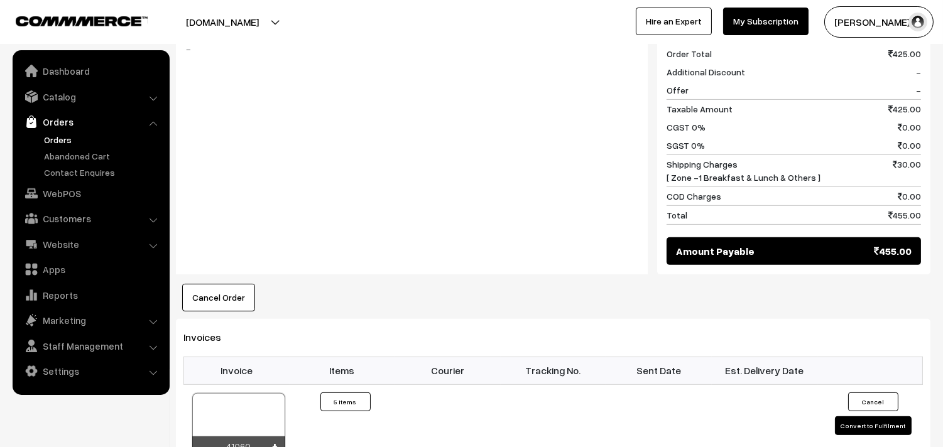 The height and width of the screenshot is (447, 943). Describe the element at coordinates (448, 371) in the screenshot. I see `th: Courier` at that location.